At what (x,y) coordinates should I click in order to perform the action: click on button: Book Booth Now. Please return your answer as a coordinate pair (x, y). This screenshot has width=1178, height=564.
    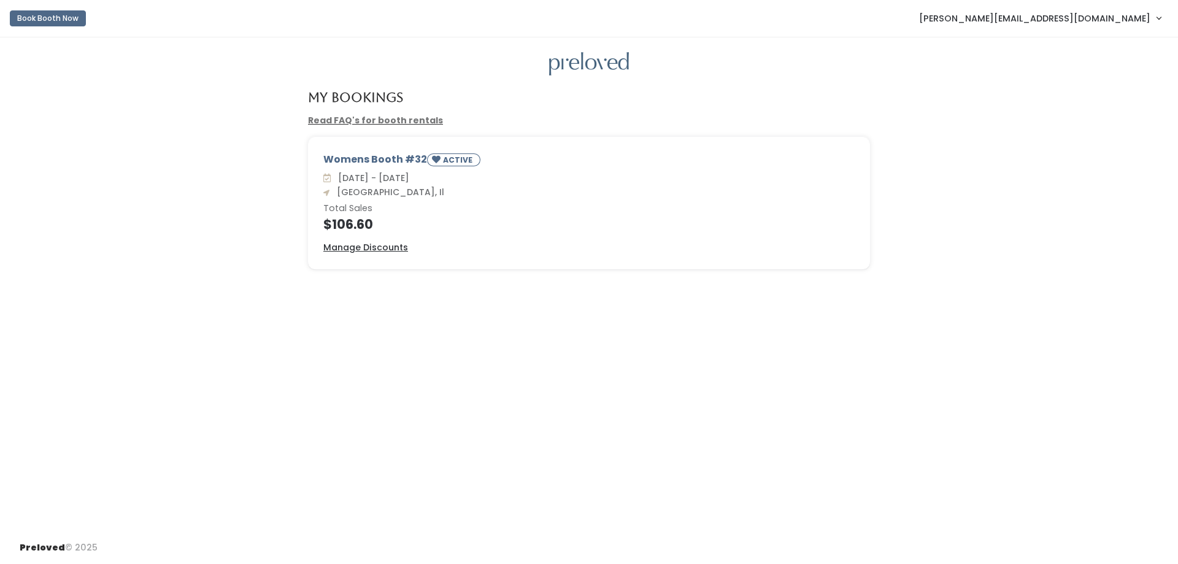
    Looking at the image, I should click on (48, 18).